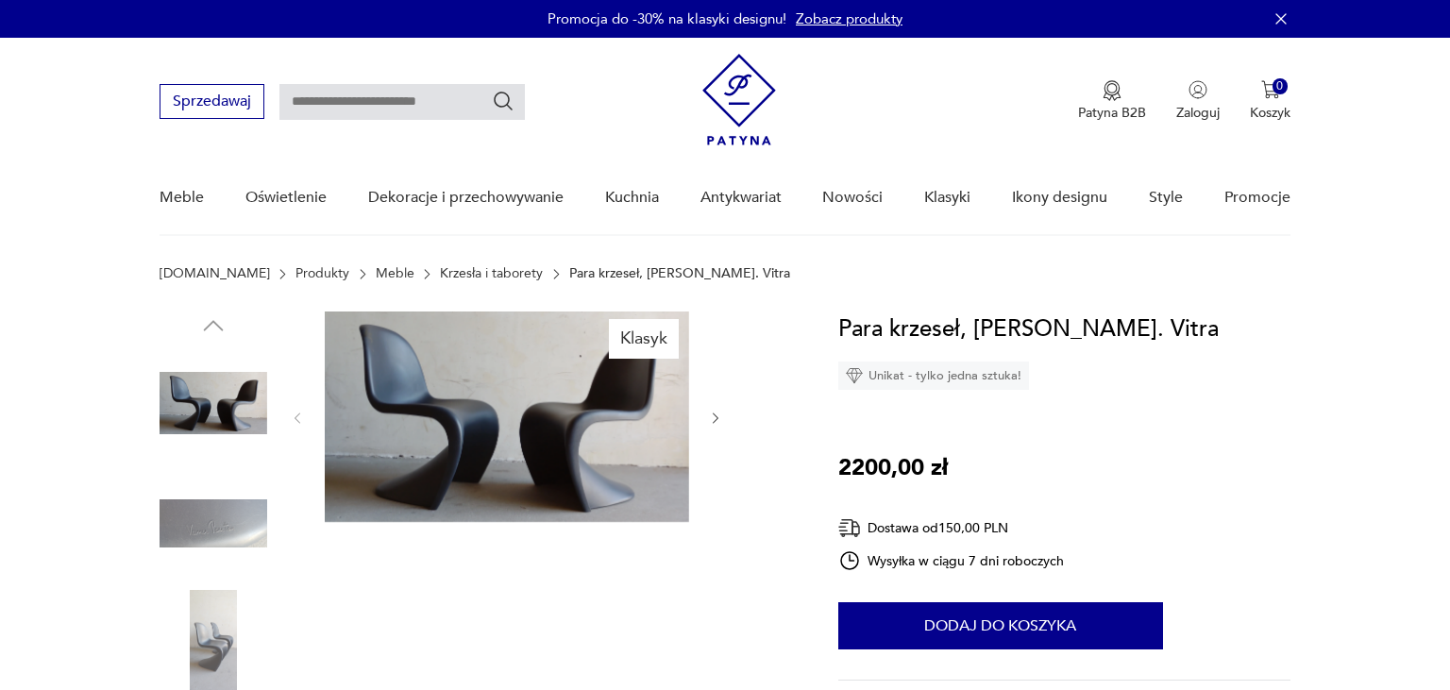  I want to click on p: 2200,00 zł, so click(893, 468).